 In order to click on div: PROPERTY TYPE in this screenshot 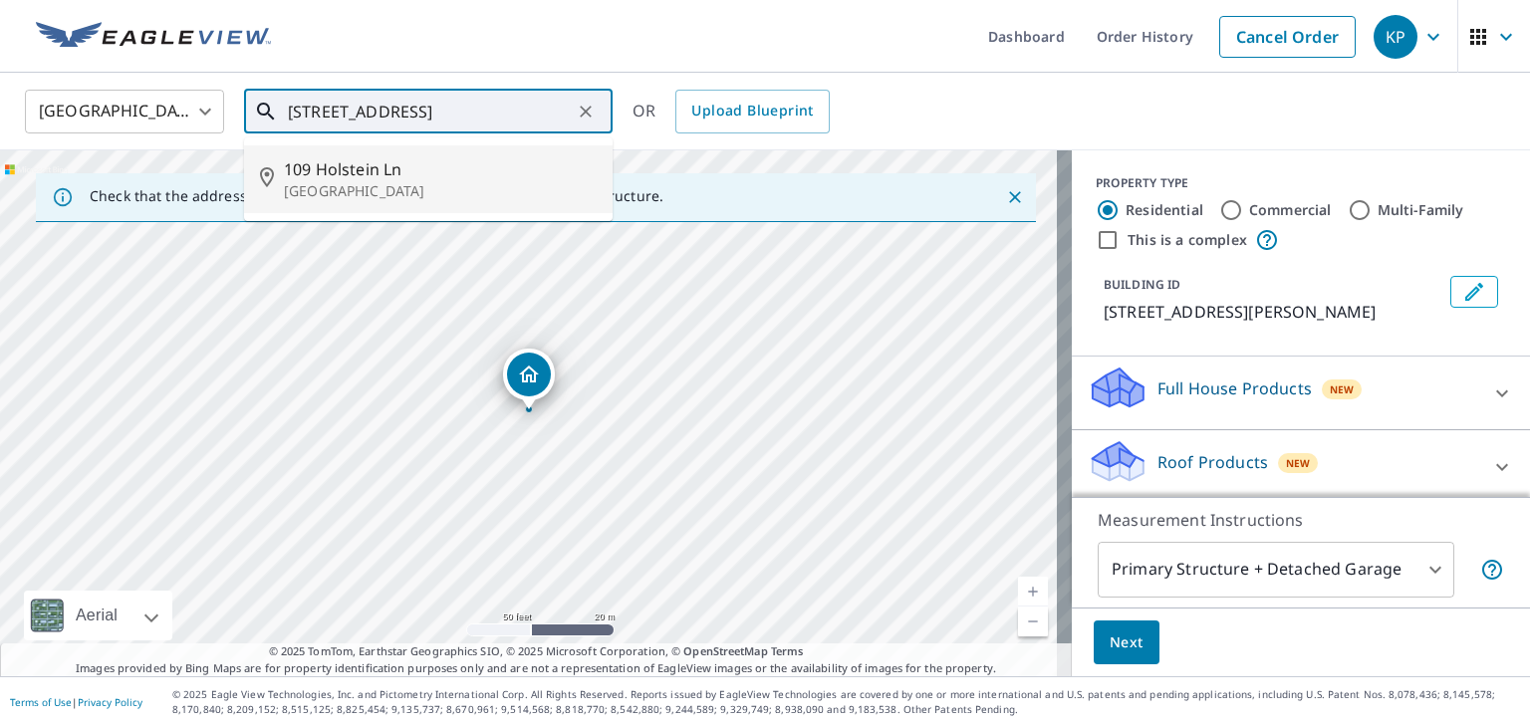, I will do `click(1301, 183)`.